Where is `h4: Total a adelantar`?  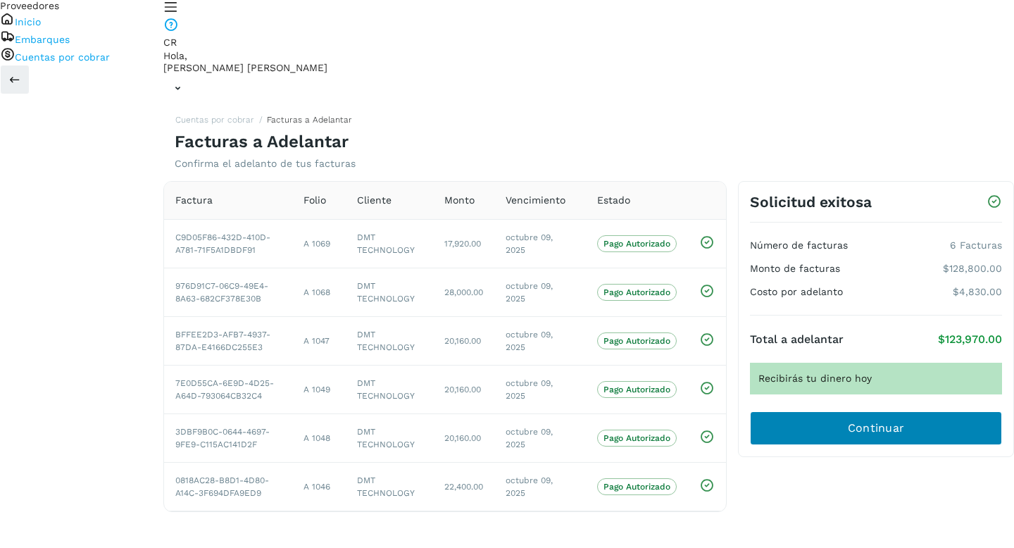
h4: Total a adelantar is located at coordinates (796, 339).